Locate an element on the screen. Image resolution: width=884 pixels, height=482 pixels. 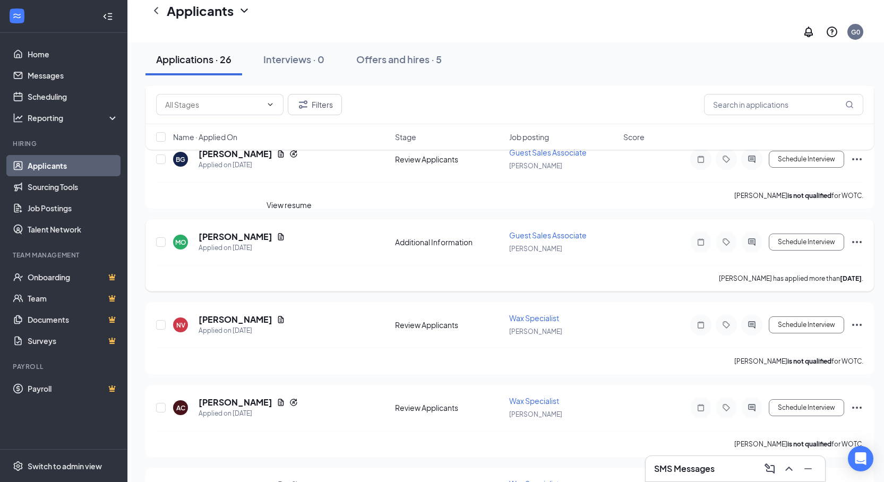
a: Applicants is located at coordinates (73, 166).